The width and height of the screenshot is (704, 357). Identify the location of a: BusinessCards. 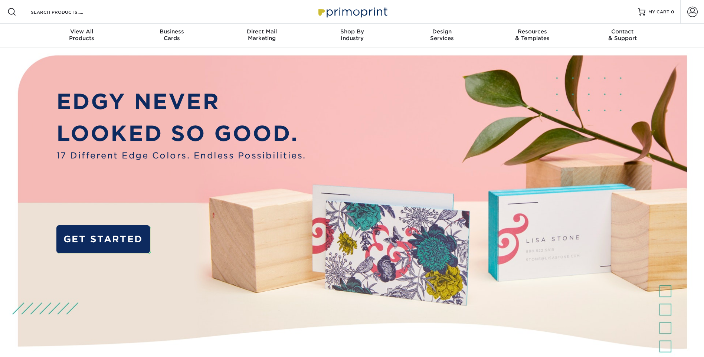
(171, 36).